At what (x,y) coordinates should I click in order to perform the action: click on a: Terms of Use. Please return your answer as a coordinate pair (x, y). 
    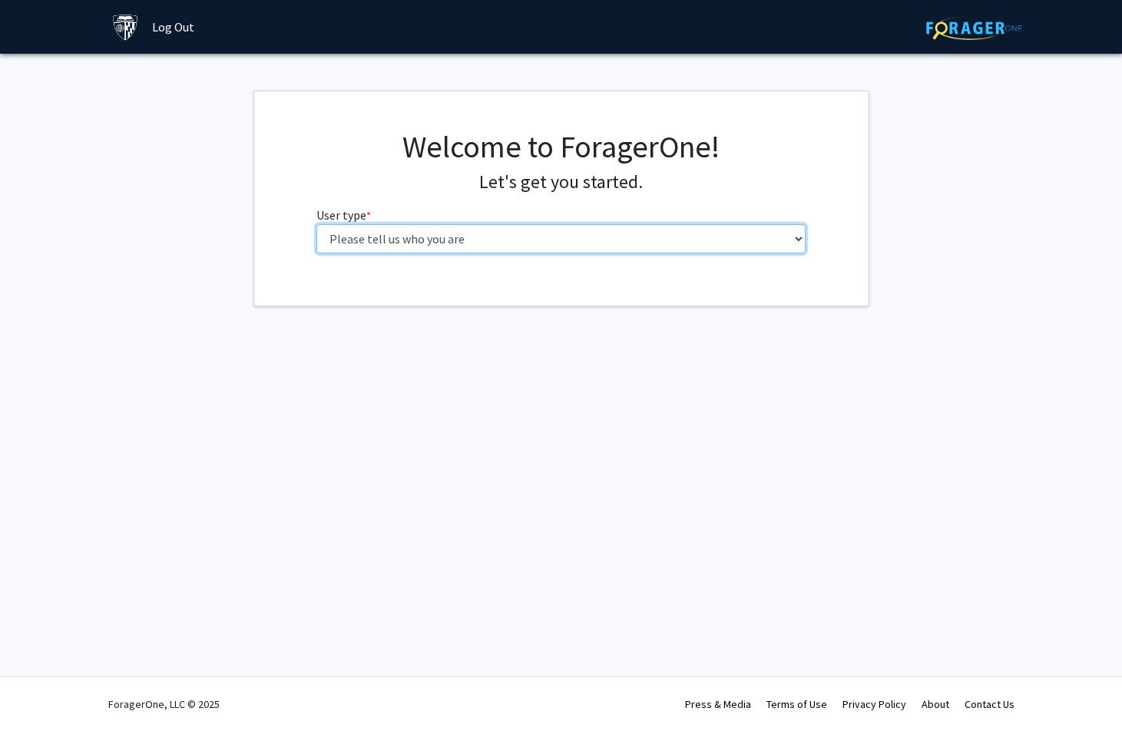
    Looking at the image, I should click on (797, 705).